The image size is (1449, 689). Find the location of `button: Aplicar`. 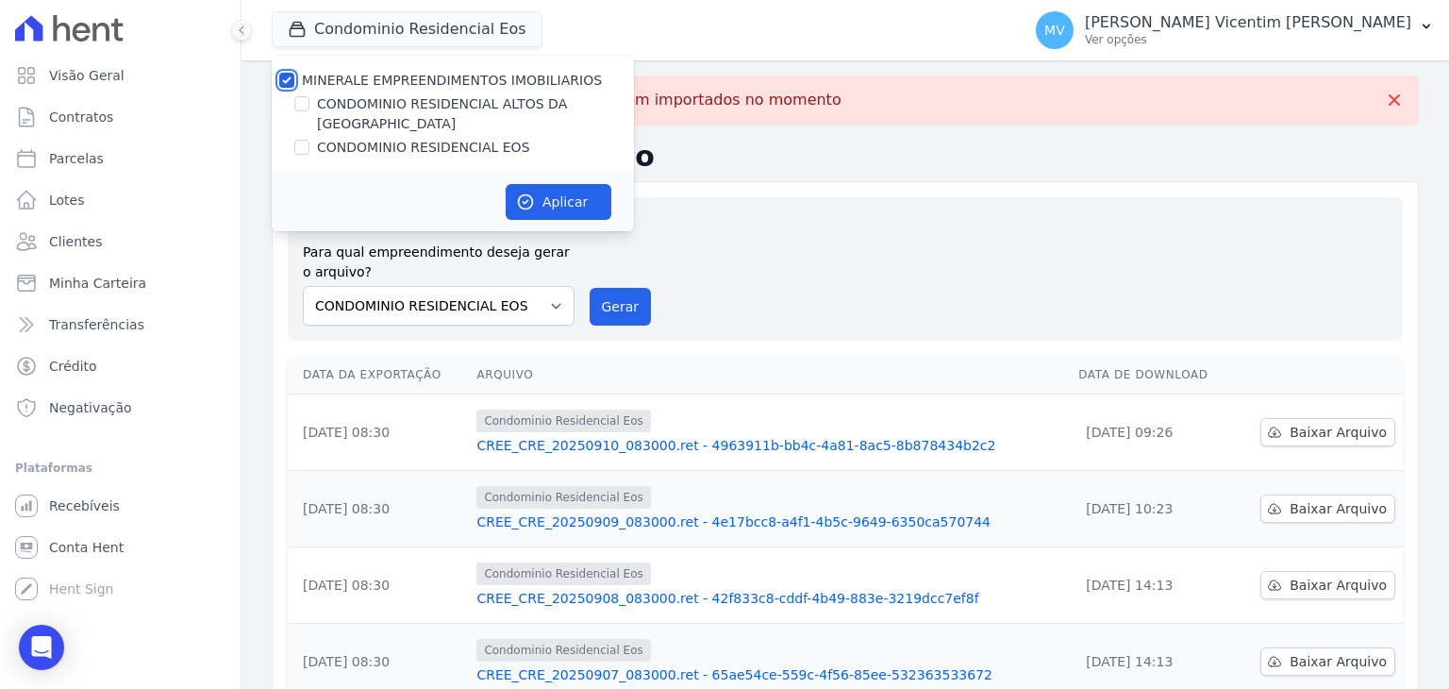

button: Aplicar is located at coordinates (559, 202).